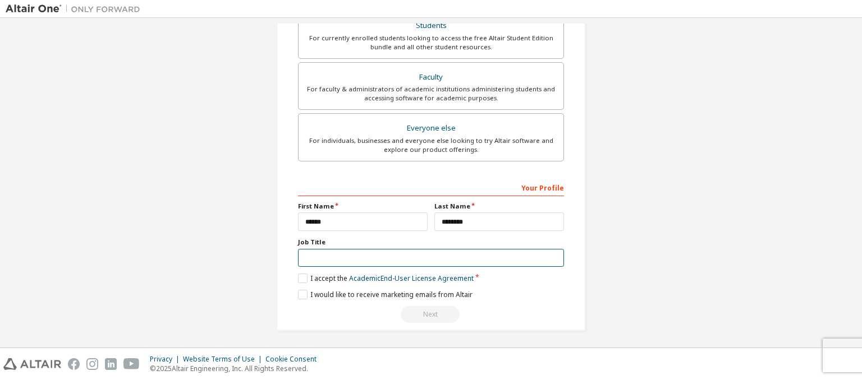 The width and height of the screenshot is (862, 380). Describe the element at coordinates (499, 206) in the screenshot. I see `label: Last Name` at that location.